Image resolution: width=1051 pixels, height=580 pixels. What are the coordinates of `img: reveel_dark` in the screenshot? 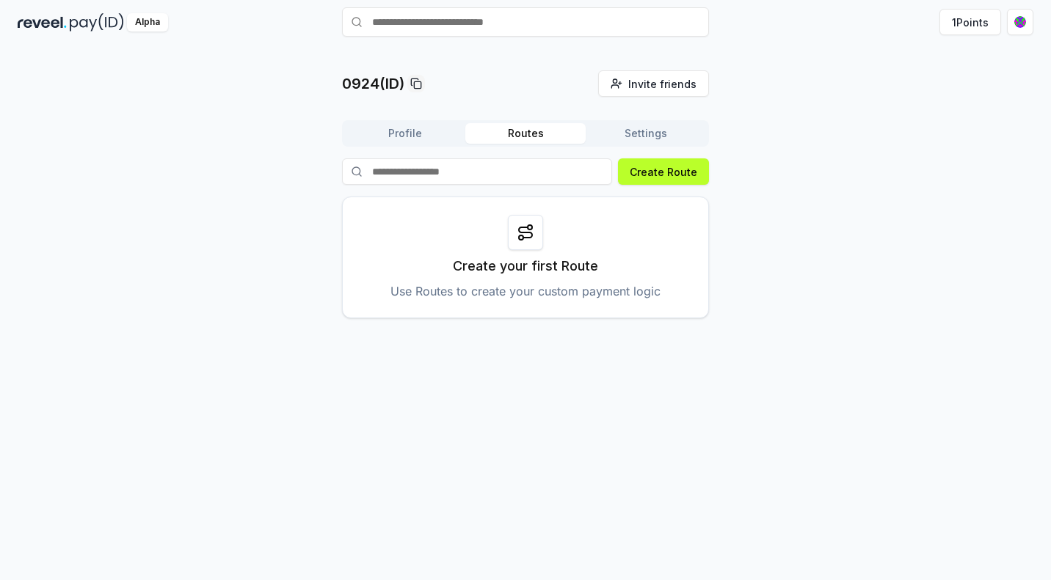 It's located at (42, 22).